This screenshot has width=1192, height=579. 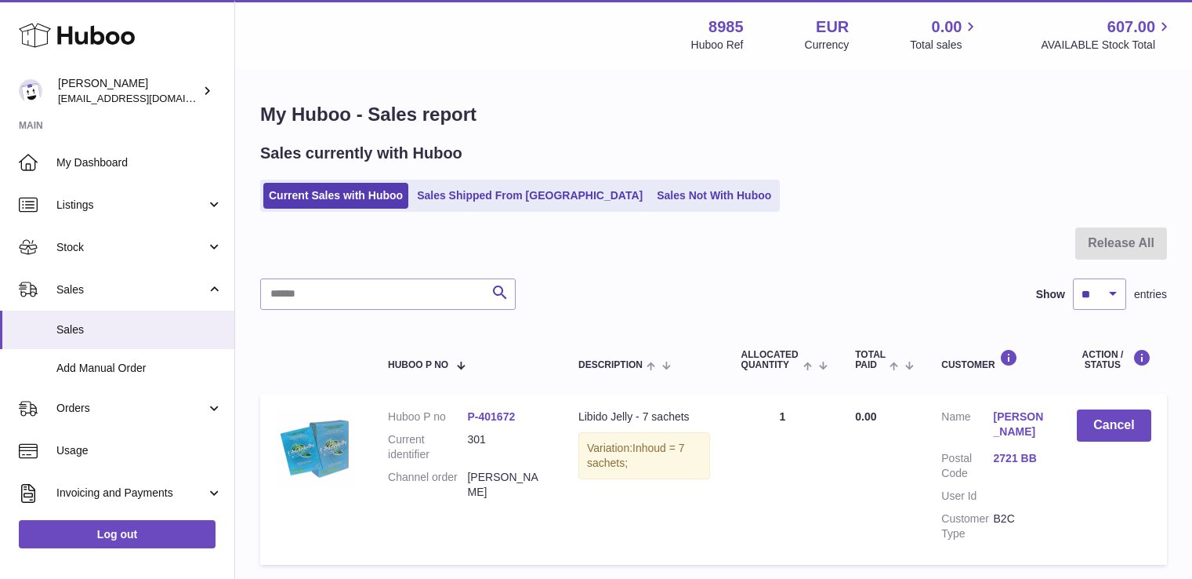 I want to click on dt: Current identifier, so click(x=427, y=447).